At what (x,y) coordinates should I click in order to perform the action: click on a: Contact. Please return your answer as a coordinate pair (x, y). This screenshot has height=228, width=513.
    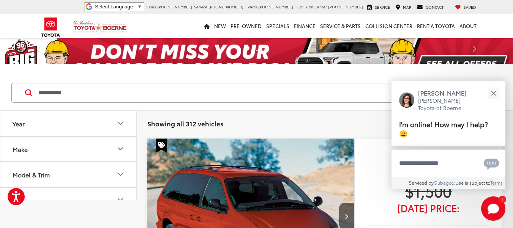
    Looking at the image, I should click on (431, 7).